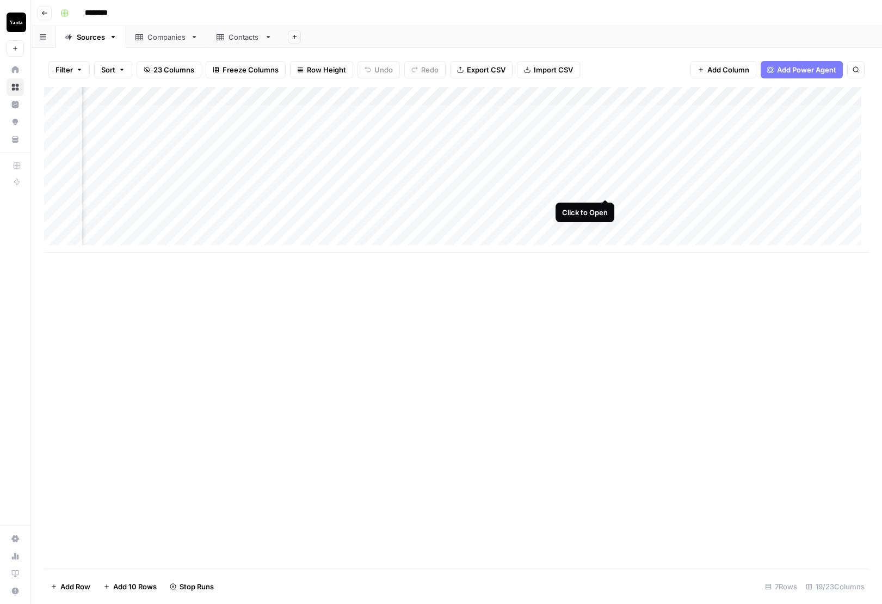  Describe the element at coordinates (167, 37) in the screenshot. I see `div: Companies` at that location.